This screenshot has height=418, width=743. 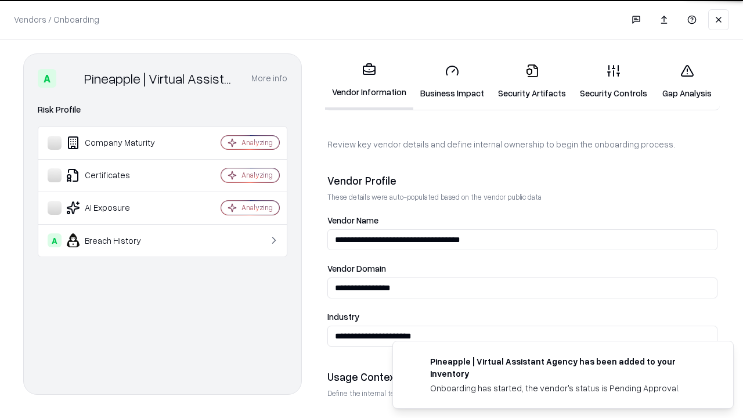 I want to click on p: Define the internal team and reason for using this vendor. This helps assess business relevance a..., so click(x=523, y=393).